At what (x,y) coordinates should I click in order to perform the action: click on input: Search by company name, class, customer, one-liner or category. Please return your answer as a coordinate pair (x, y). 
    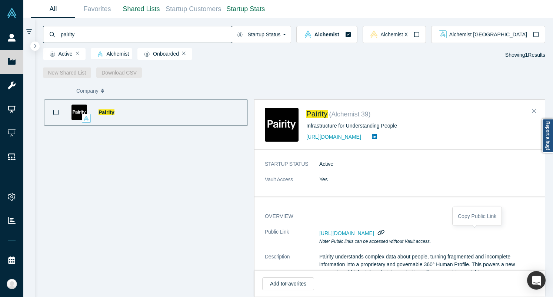
    Looking at the image, I should click on (146, 34).